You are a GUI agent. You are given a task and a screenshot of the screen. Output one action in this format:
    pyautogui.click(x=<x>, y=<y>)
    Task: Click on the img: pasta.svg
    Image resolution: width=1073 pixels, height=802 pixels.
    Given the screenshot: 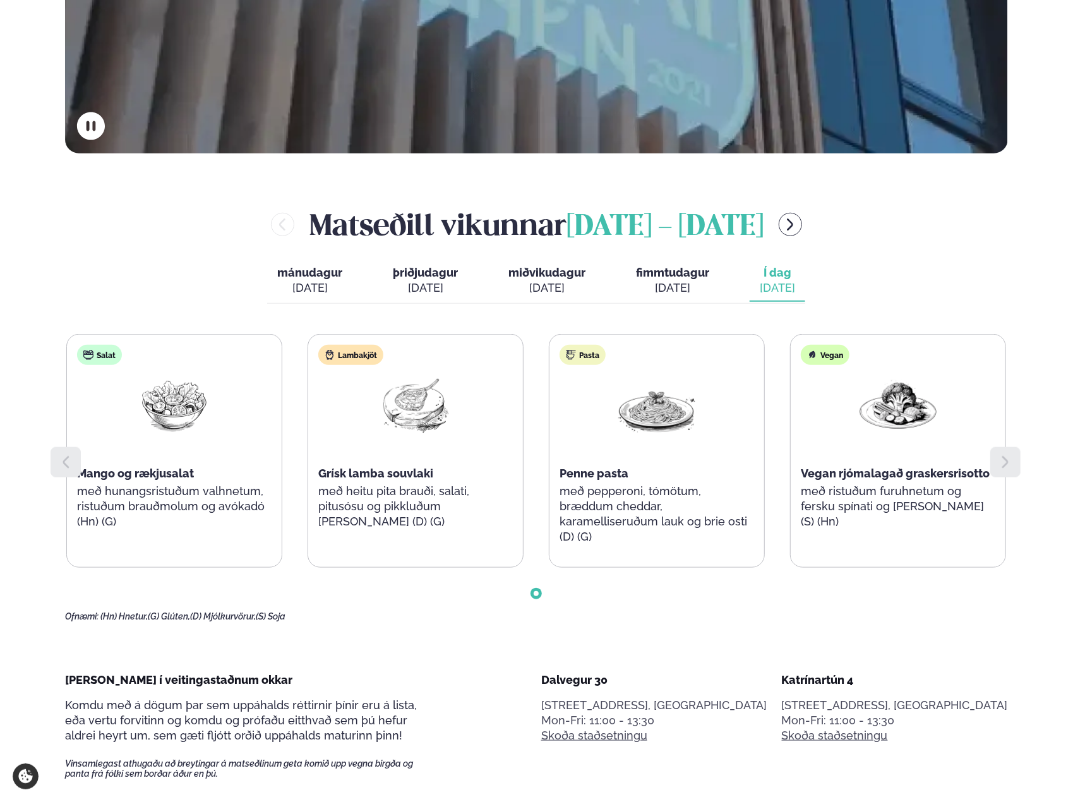 What is the action you would take?
    pyautogui.click(x=571, y=355)
    